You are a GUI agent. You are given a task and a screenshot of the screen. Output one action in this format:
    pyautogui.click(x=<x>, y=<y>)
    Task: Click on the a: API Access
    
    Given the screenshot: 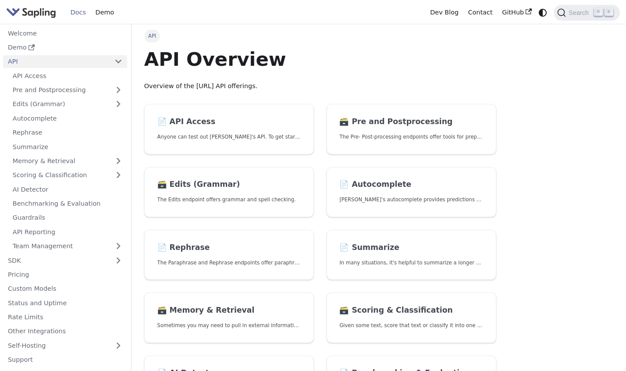 What is the action you would take?
    pyautogui.click(x=68, y=75)
    